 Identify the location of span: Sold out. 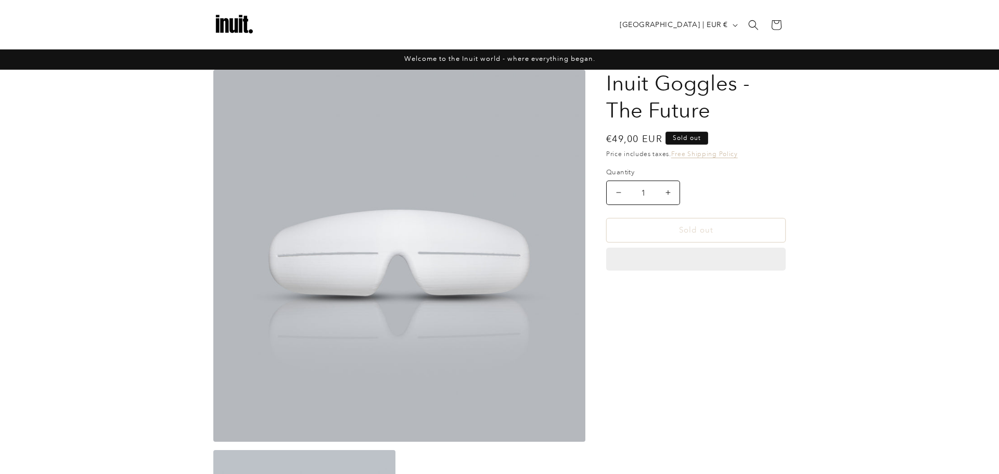
(687, 138).